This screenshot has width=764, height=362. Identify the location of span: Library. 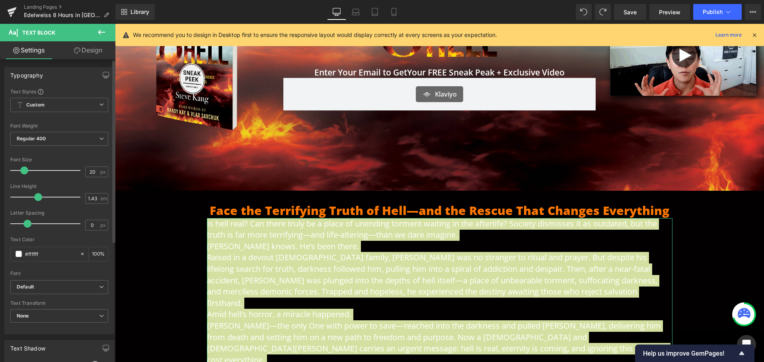
(140, 12).